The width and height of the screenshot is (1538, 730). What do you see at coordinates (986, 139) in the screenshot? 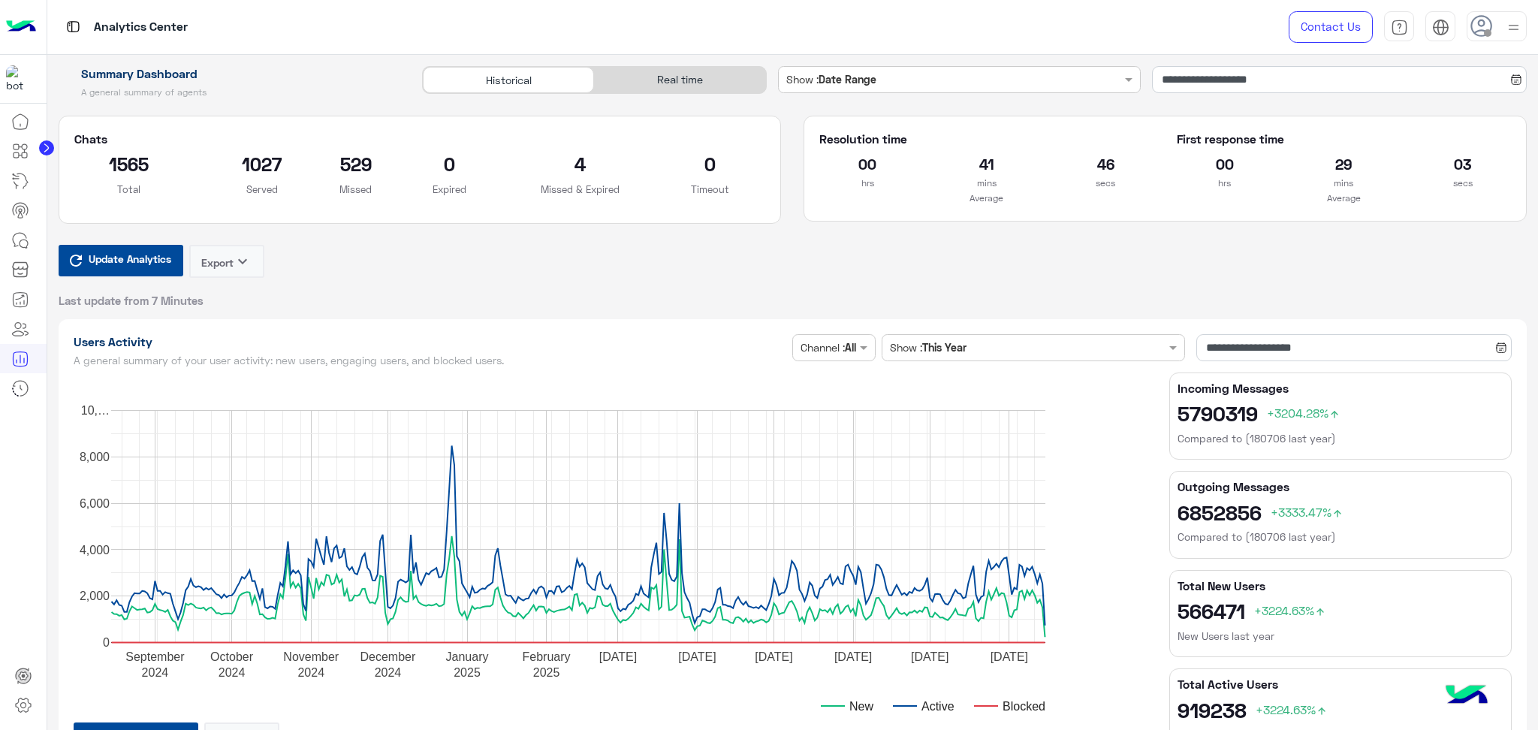
I see `h5: Resolution time` at bounding box center [986, 139].